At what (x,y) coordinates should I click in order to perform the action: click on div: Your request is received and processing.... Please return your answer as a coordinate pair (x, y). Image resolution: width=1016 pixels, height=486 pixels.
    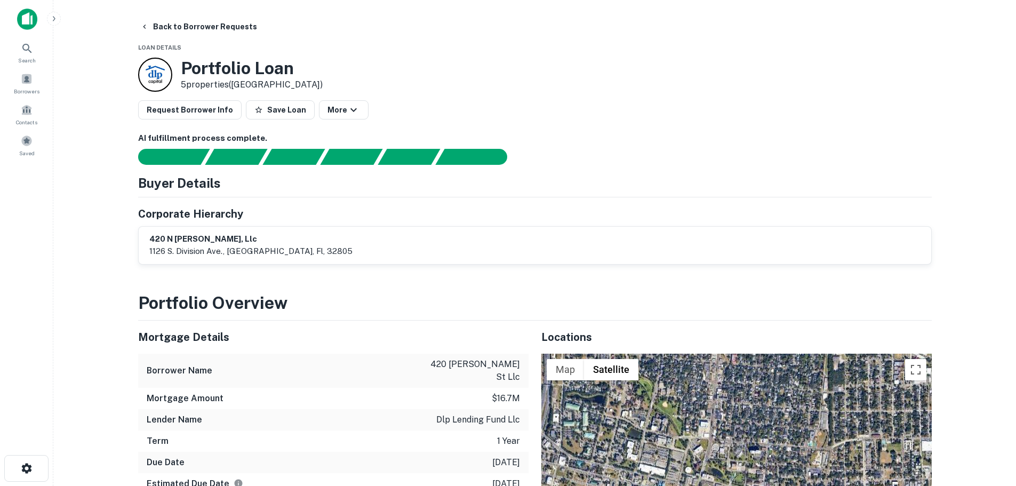
    Looking at the image, I should click on (236, 157).